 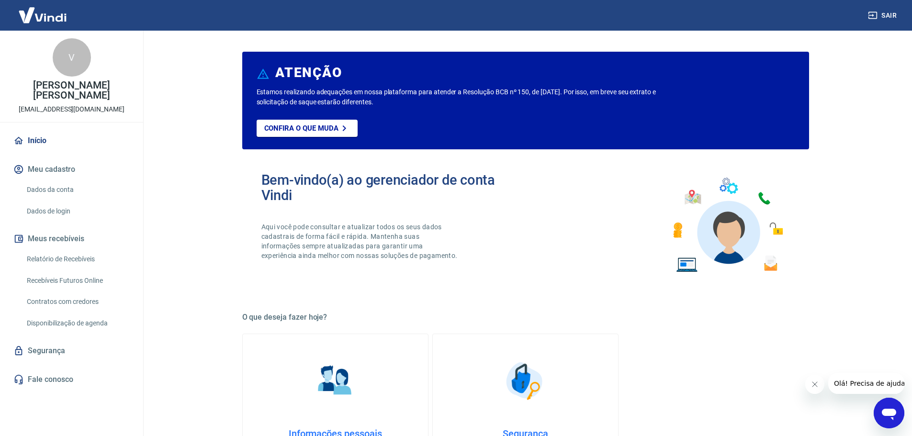 What do you see at coordinates (394, 188) in the screenshot?
I see `h2: Bem-vindo(a) ao gerenciador de conta Vindi` at bounding box center [394, 188].